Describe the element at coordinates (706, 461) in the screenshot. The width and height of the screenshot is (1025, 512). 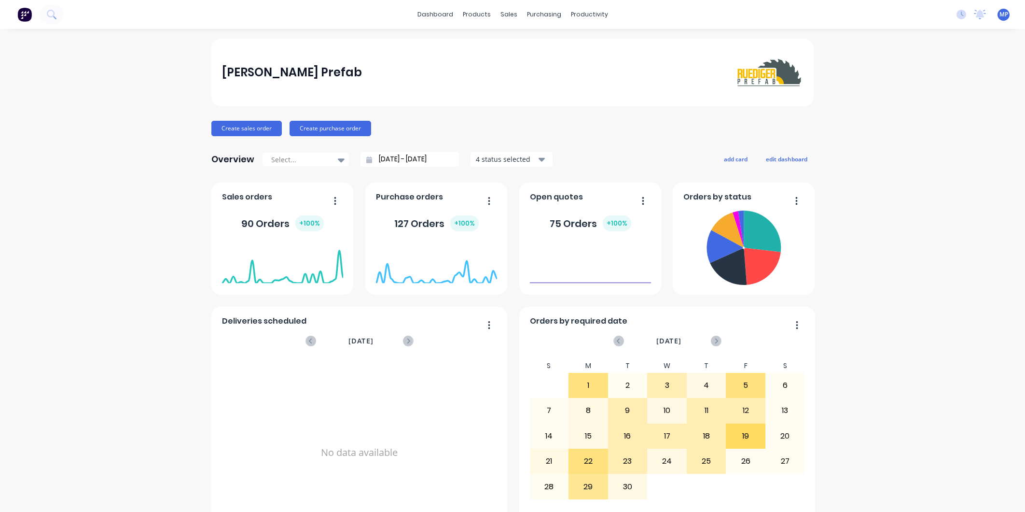
I see `div: 25` at that location.